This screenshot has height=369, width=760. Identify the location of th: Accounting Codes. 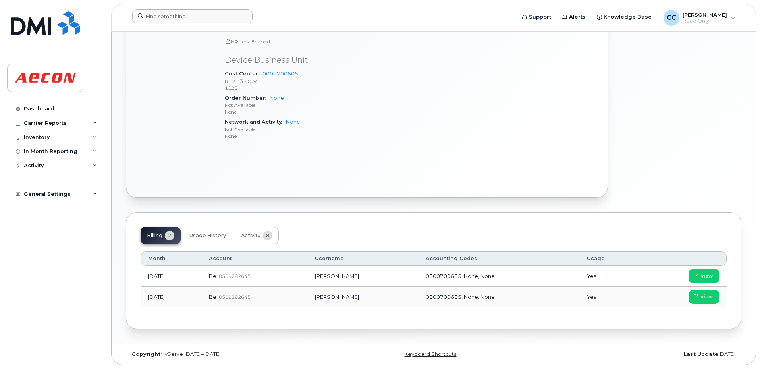
(499, 259).